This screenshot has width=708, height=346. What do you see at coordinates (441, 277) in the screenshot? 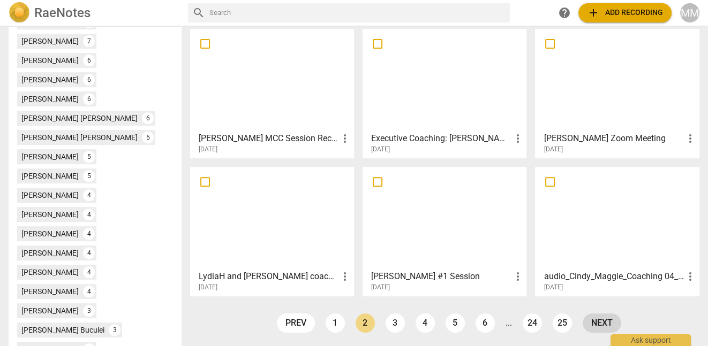
I see `h3: Lyda Michopoulou #1 Session` at bounding box center [441, 277].